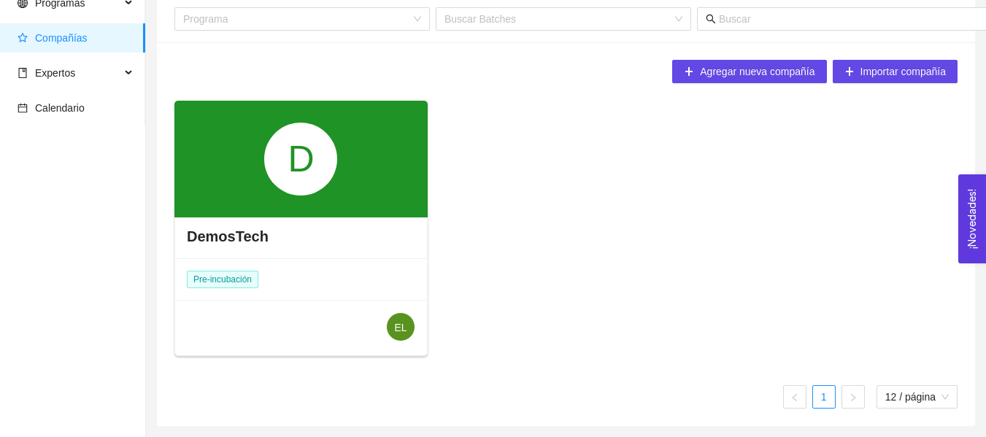 Image resolution: width=986 pixels, height=437 pixels. Describe the element at coordinates (23, 73) in the screenshot. I see `span: book` at that location.